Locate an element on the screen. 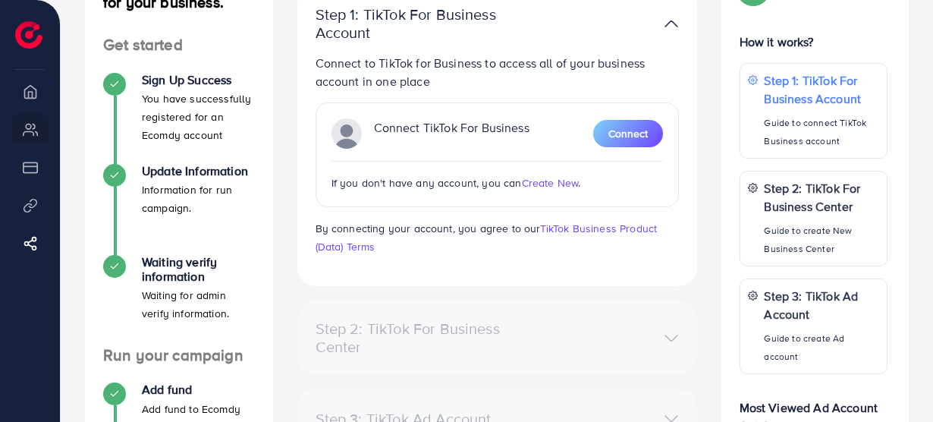  p: Guide to connect TikTok Business account is located at coordinates (821, 132).